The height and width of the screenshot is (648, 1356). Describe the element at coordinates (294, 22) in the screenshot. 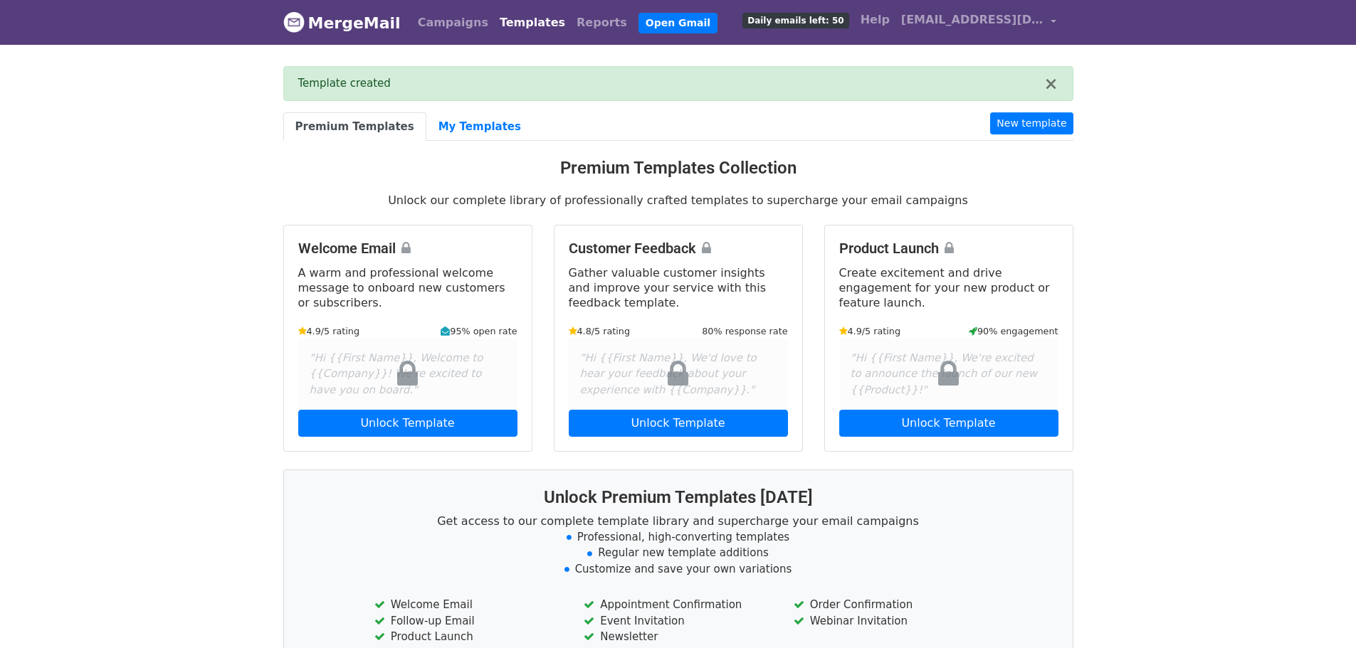

I see `img: MergeMail logo` at that location.